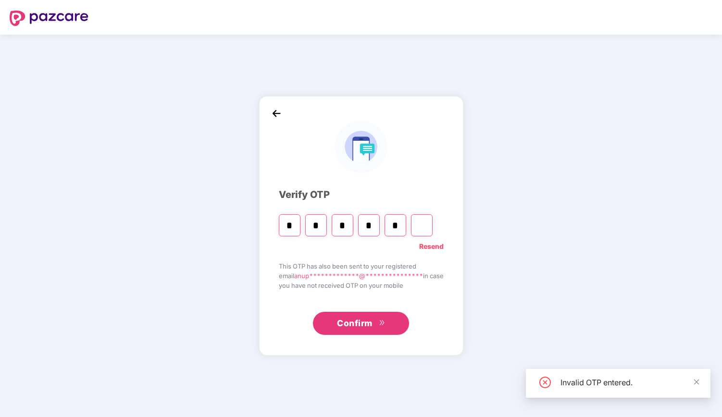 The height and width of the screenshot is (417, 722). I want to click on input: Digit 2, so click(316, 225).